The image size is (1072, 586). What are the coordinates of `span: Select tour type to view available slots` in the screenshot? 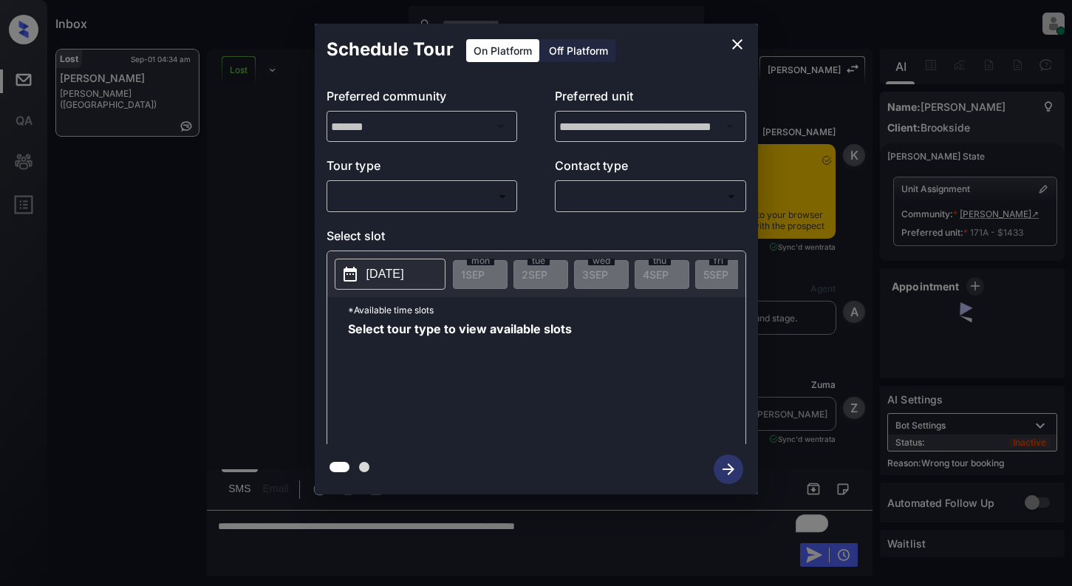 It's located at (459, 382).